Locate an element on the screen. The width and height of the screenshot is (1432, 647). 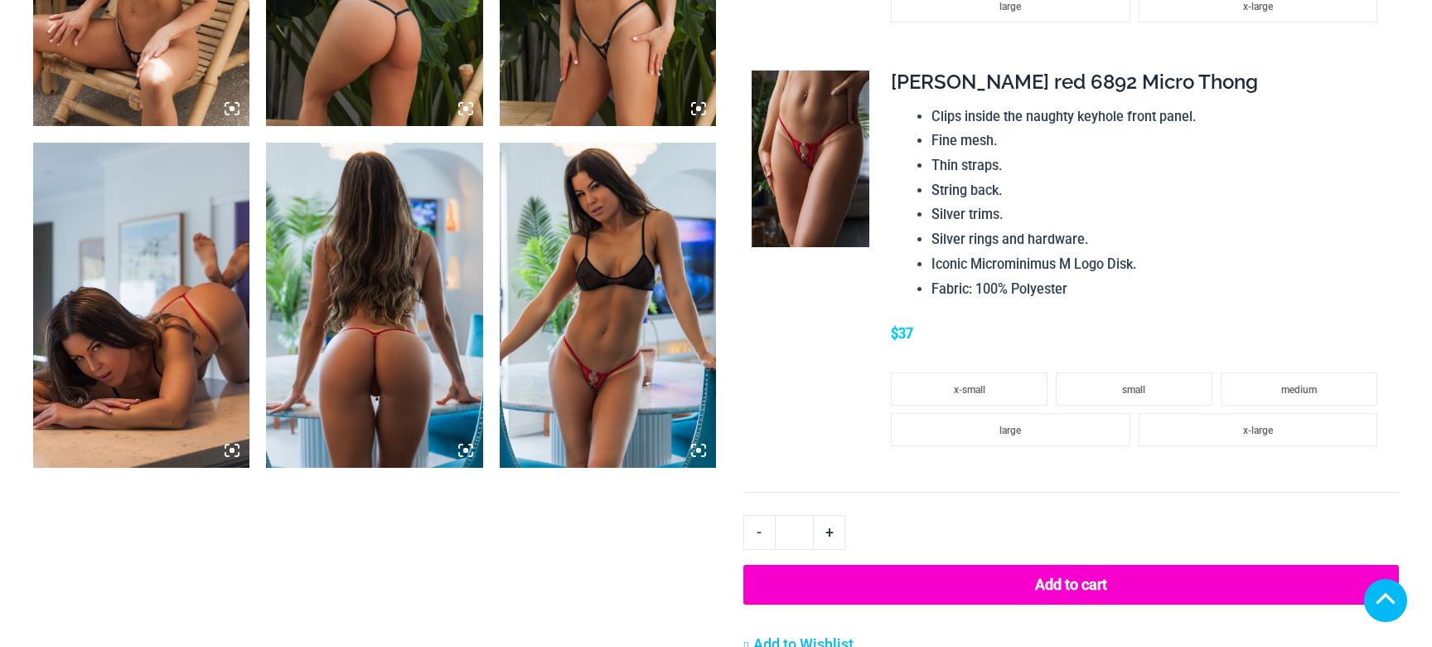
input: Product quantity is located at coordinates (794, 532).